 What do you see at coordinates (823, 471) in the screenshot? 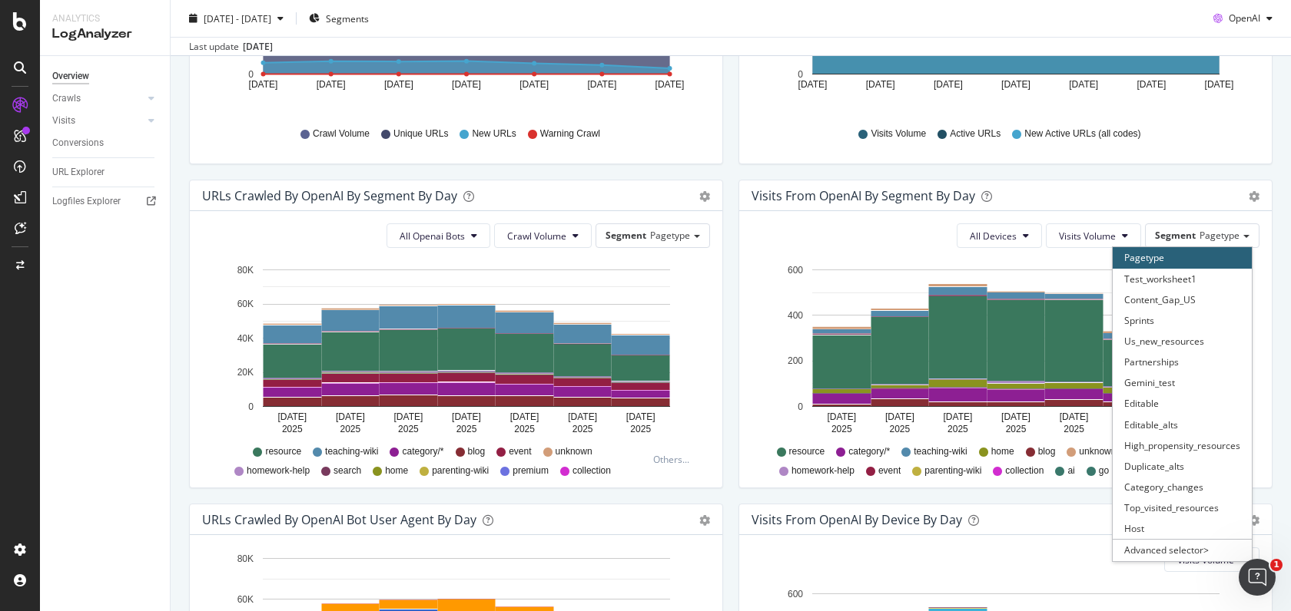
I see `span: homework-help` at bounding box center [823, 471].